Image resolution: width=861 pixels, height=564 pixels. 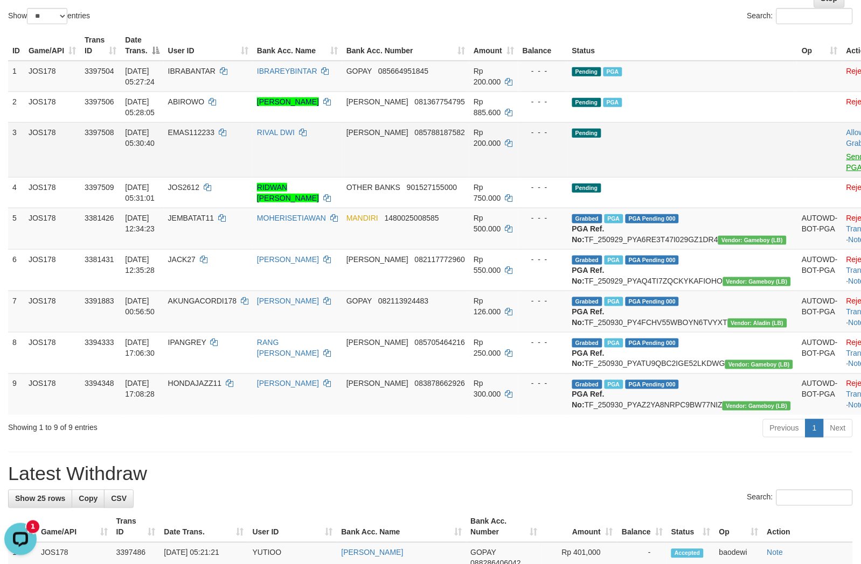 What do you see at coordinates (99, 301) in the screenshot?
I see `span: 3391883` at bounding box center [99, 301].